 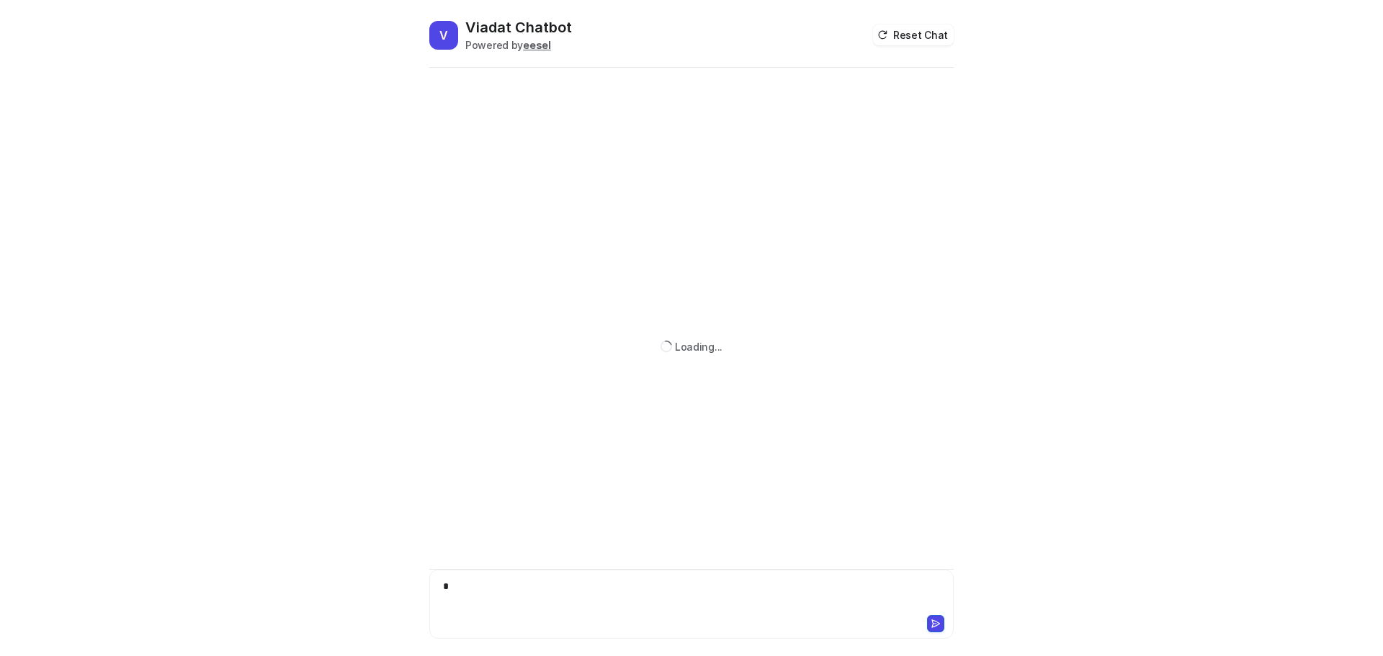 I want to click on b: eesel, so click(x=537, y=45).